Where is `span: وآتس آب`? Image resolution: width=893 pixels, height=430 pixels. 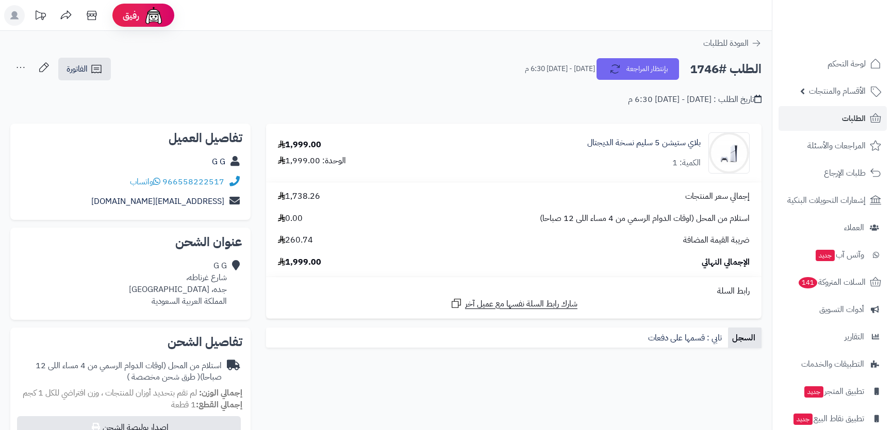 span: وآتس آب is located at coordinates (839, 255).